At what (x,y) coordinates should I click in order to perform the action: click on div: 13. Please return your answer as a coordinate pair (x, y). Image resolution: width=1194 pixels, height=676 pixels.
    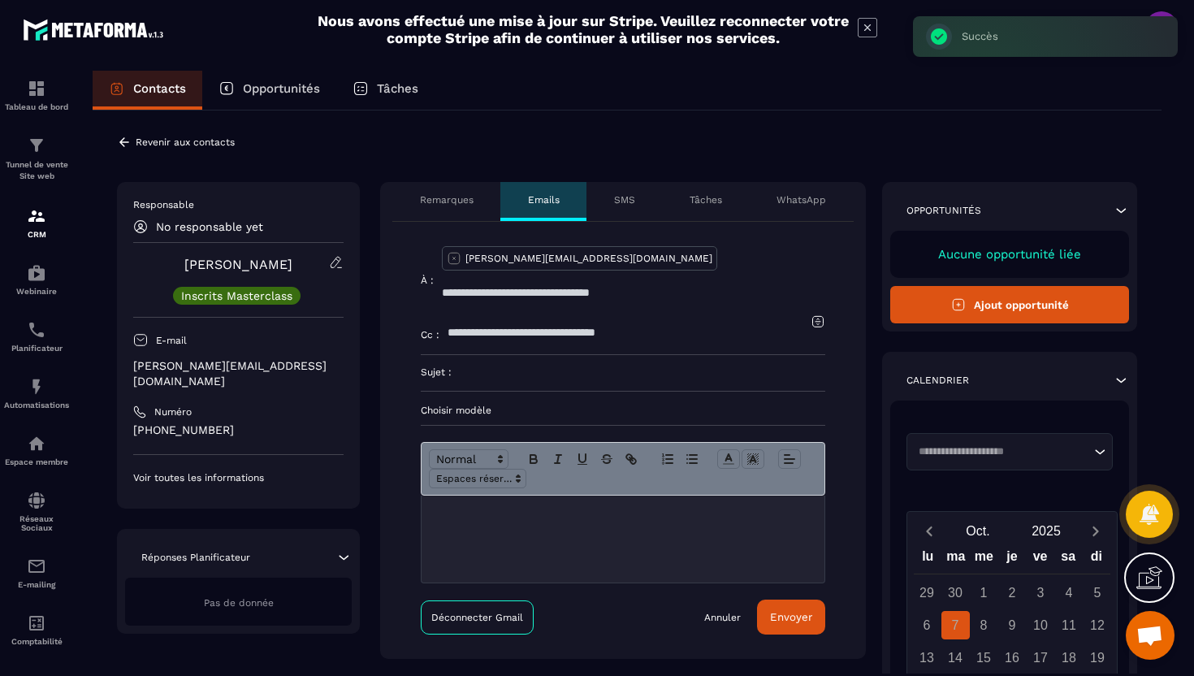
    Looking at the image, I should click on (927, 657).